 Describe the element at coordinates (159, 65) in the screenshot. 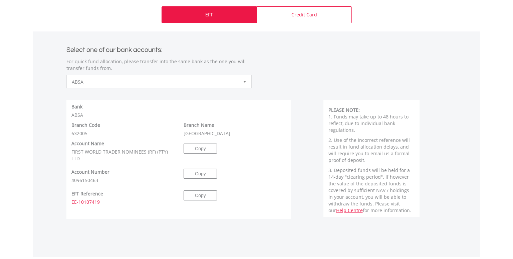

I see `p: For quick fund allocation, please transfer into the same bank as the one you will transfer funds ...` at that location.